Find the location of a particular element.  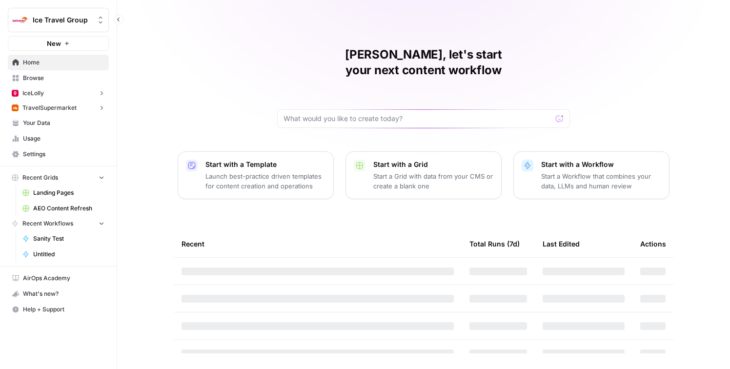

span: Home is located at coordinates (63, 62).